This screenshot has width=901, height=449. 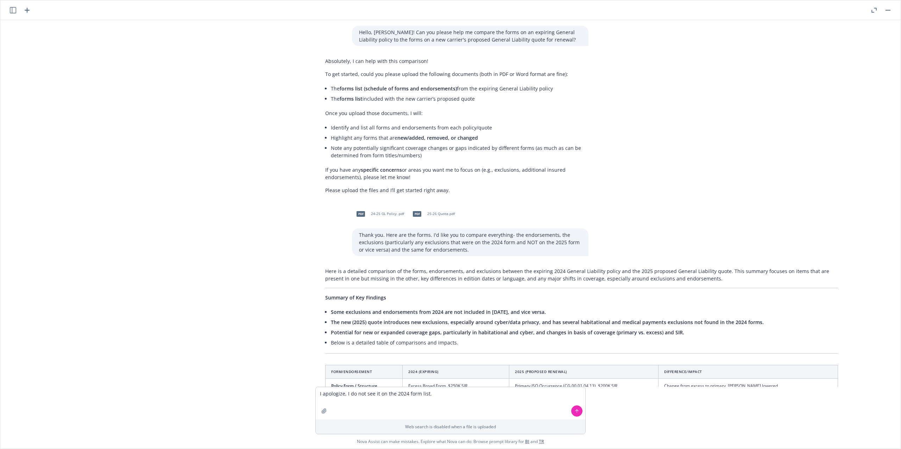 What do you see at coordinates (453, 190) in the screenshot?
I see `p: Please upload the files and I’ll get started right away.` at bounding box center [453, 190].